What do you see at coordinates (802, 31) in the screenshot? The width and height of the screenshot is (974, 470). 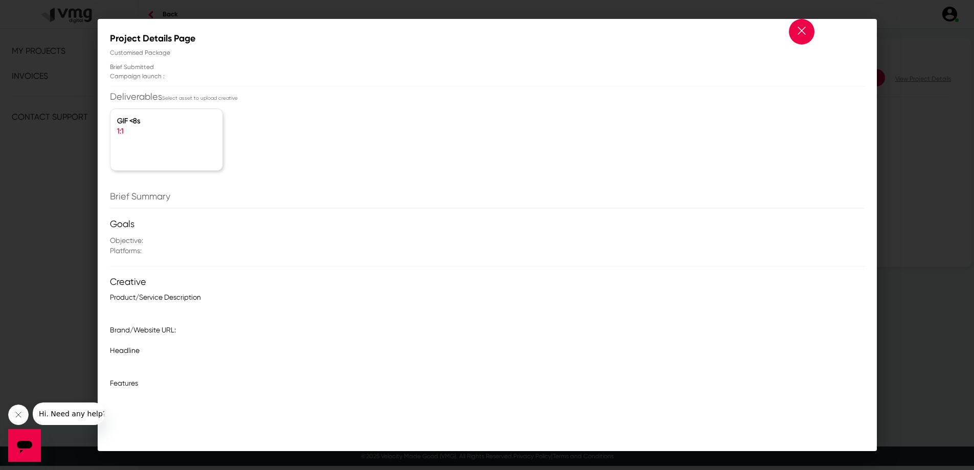 I see `img: close_white_icon.svg` at bounding box center [802, 31].